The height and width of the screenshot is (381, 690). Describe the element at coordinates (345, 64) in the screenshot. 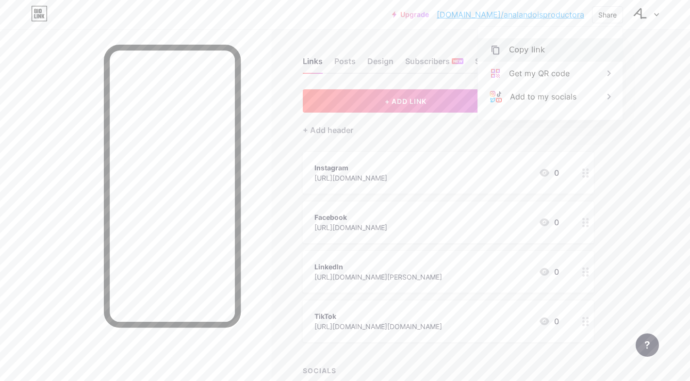

I see `div: Posts` at that location.